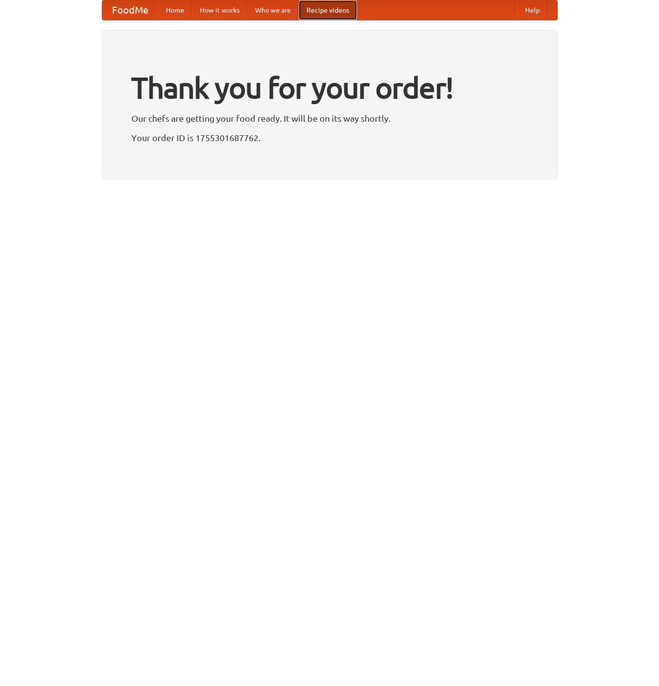 This screenshot has width=659, height=686. What do you see at coordinates (330, 118) in the screenshot?
I see `p: Our chefs are getting your food ready. It will be on its way shortly.` at bounding box center [330, 118].